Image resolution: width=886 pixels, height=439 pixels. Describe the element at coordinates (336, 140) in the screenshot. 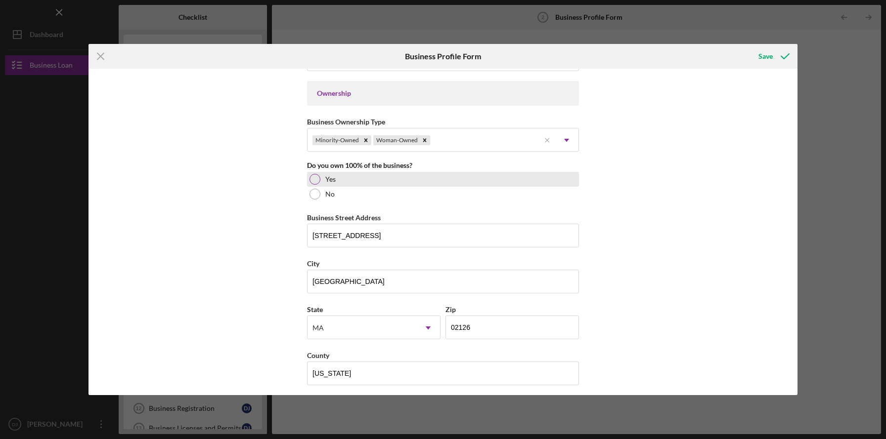

I see `div: Minority-Owned` at that location.